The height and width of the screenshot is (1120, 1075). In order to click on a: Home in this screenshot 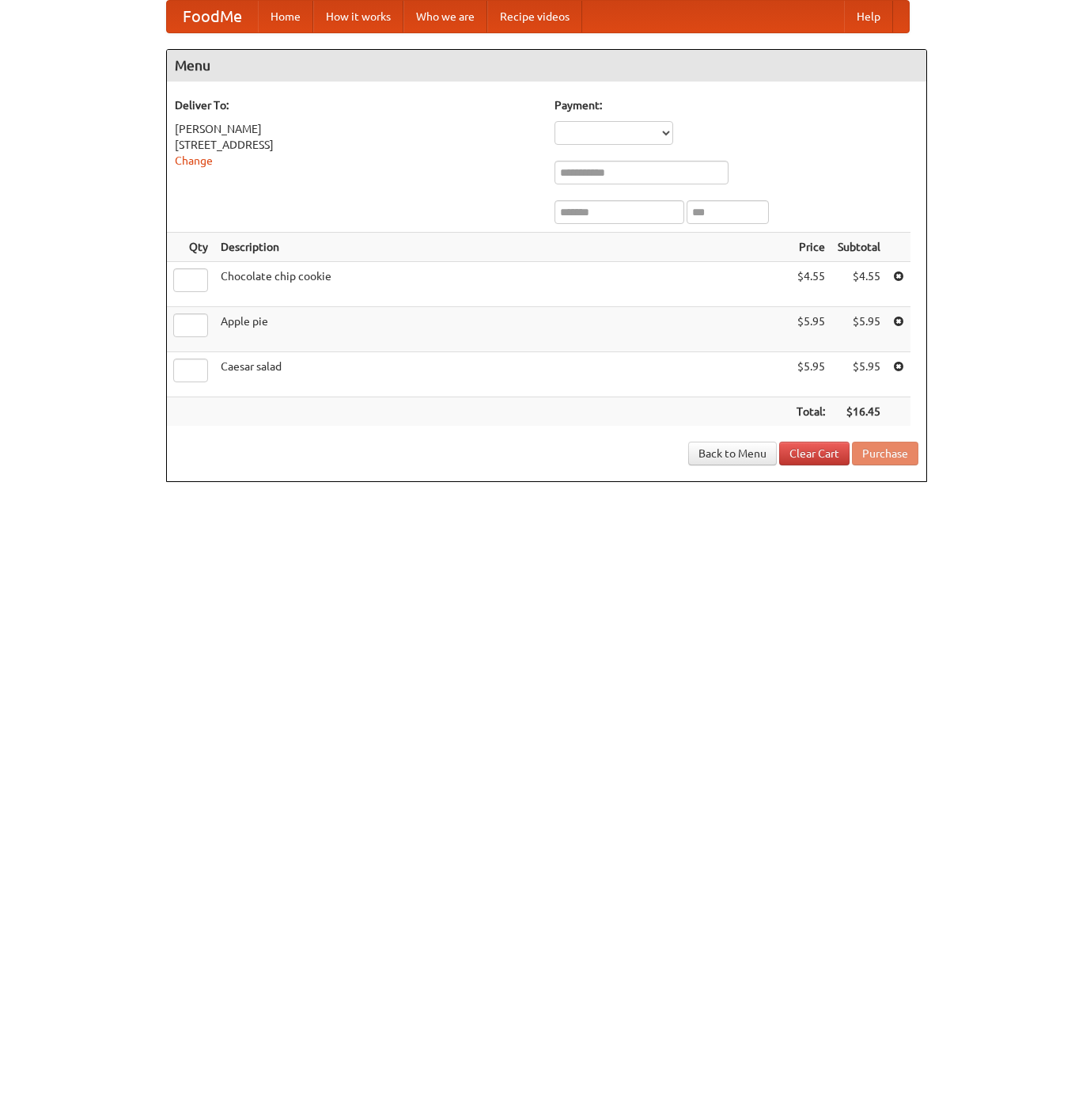, I will do `click(286, 16)`.